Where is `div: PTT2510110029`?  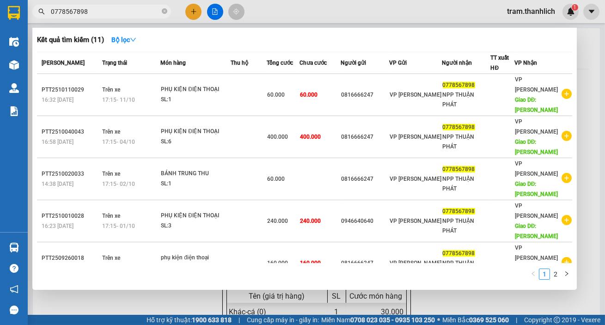 div: PTT2510110029 is located at coordinates (70, 90).